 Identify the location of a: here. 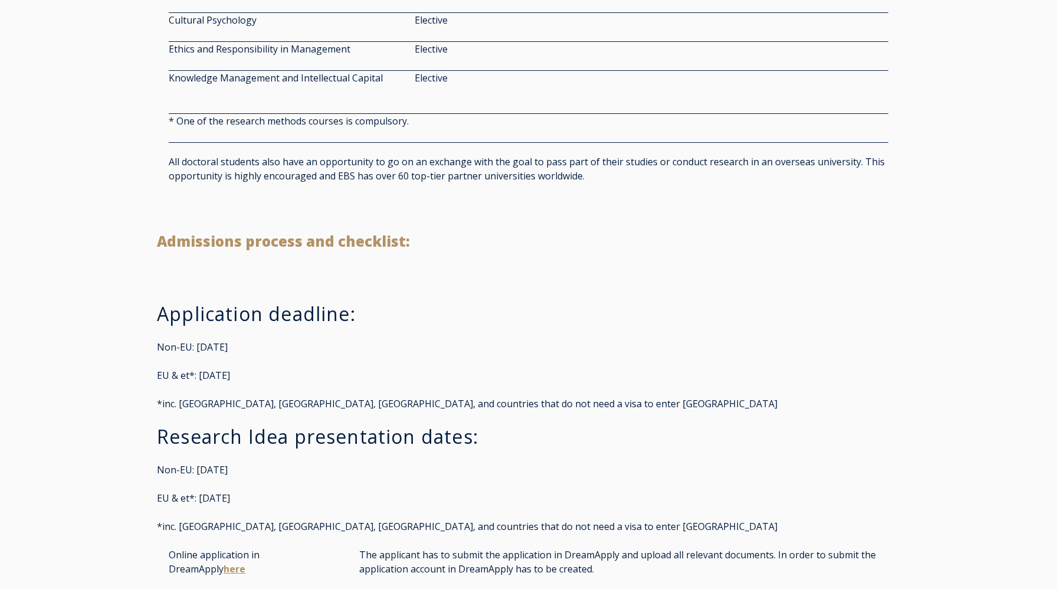
(234, 569).